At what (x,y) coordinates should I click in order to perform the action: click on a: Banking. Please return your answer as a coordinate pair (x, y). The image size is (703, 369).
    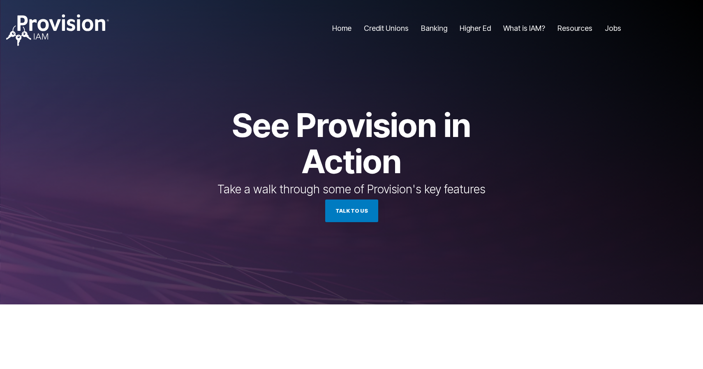
    Looking at the image, I should click on (434, 28).